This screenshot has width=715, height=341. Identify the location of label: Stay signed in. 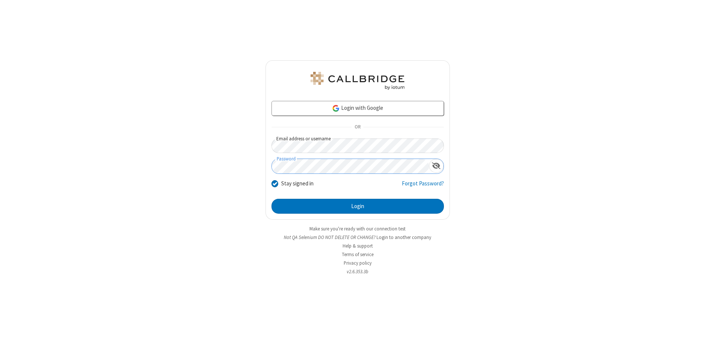
(297, 184).